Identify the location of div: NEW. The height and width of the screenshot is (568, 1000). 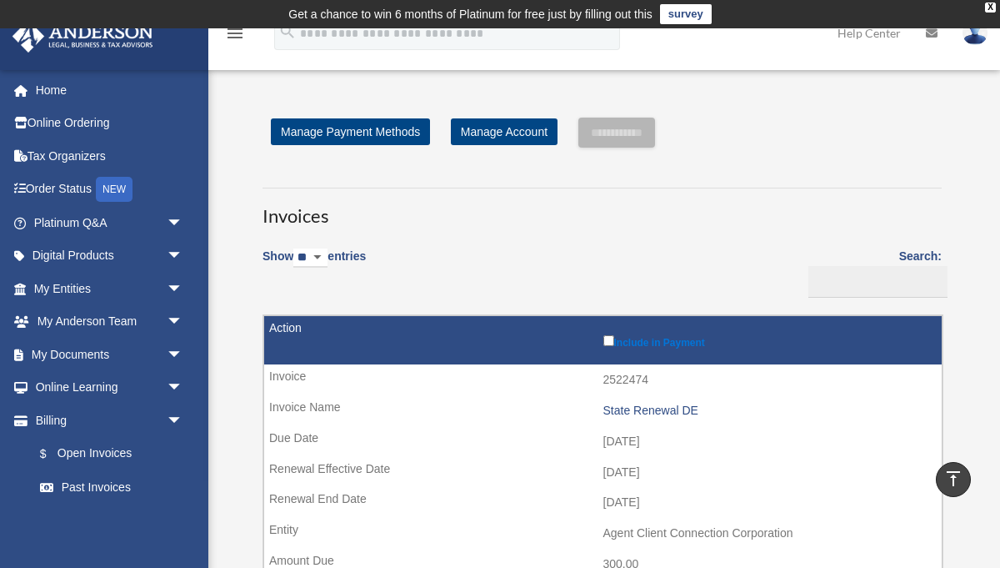
(114, 189).